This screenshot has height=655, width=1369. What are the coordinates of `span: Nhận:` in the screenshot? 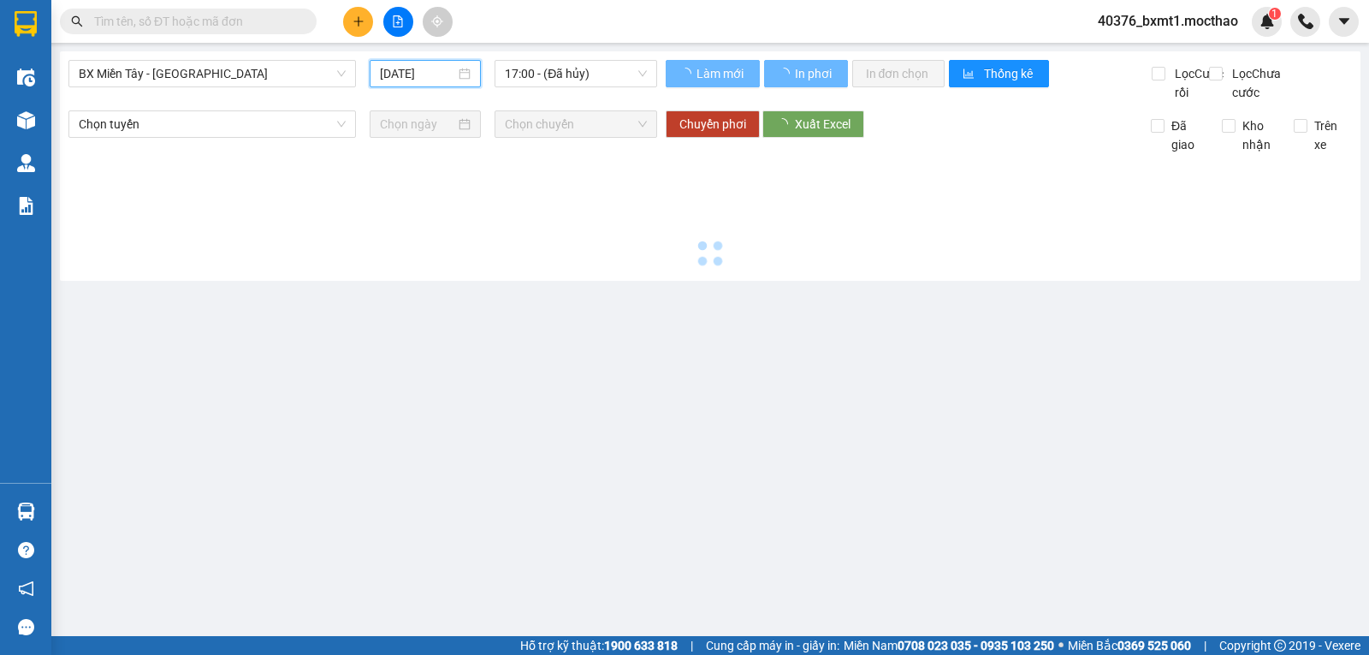 It's located at (184, 23).